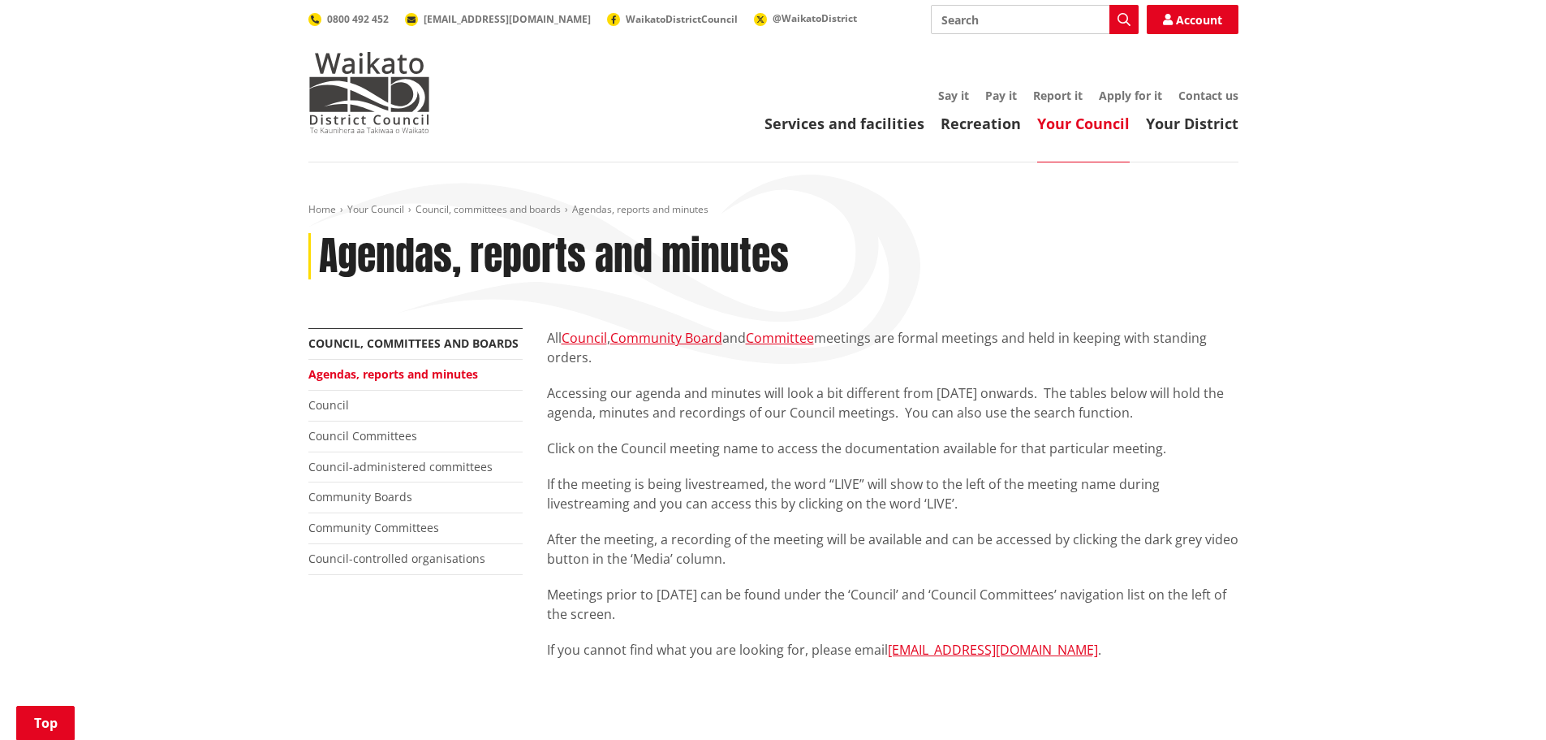  I want to click on p: If you cannot find what you are looking for, please email ., so click(893, 649).